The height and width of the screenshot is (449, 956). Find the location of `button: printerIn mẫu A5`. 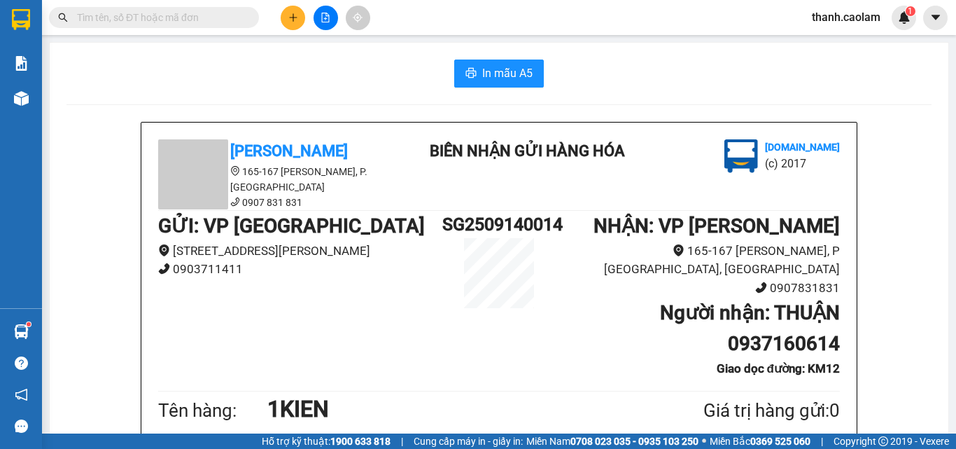

button: printerIn mẫu A5 is located at coordinates (499, 74).